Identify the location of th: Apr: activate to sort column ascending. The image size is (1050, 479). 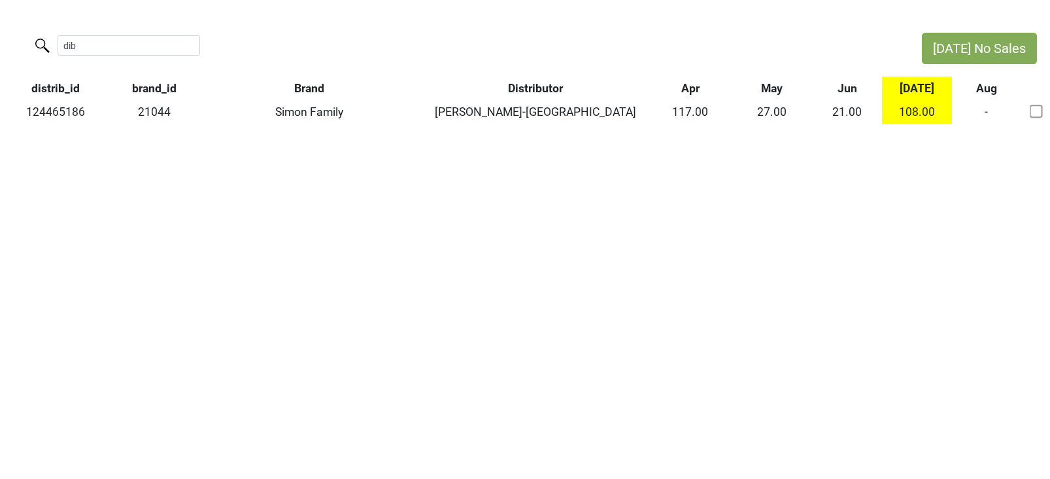
(690, 88).